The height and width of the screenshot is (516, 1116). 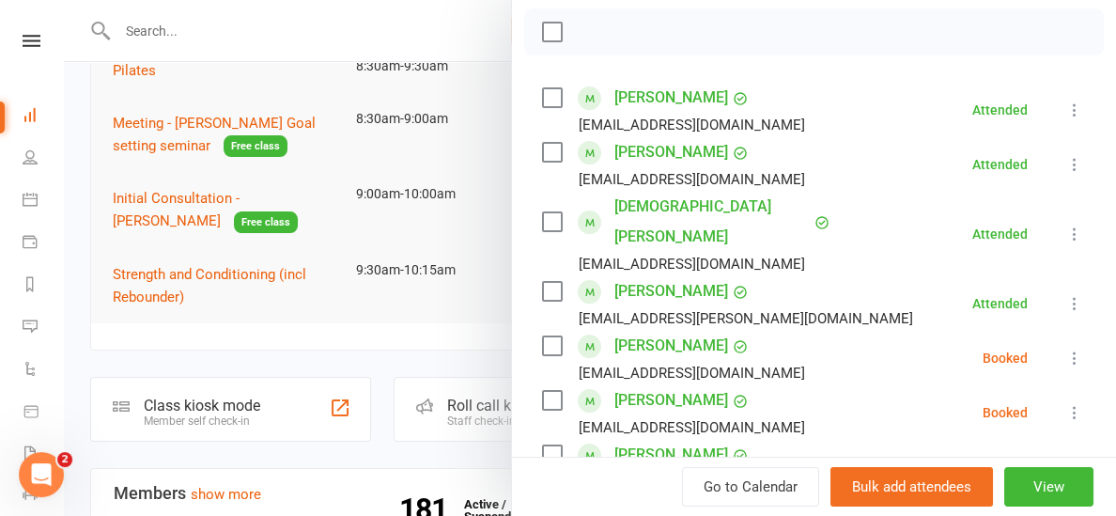 What do you see at coordinates (43, 412) in the screenshot?
I see `a: Product Sales` at bounding box center [43, 412].